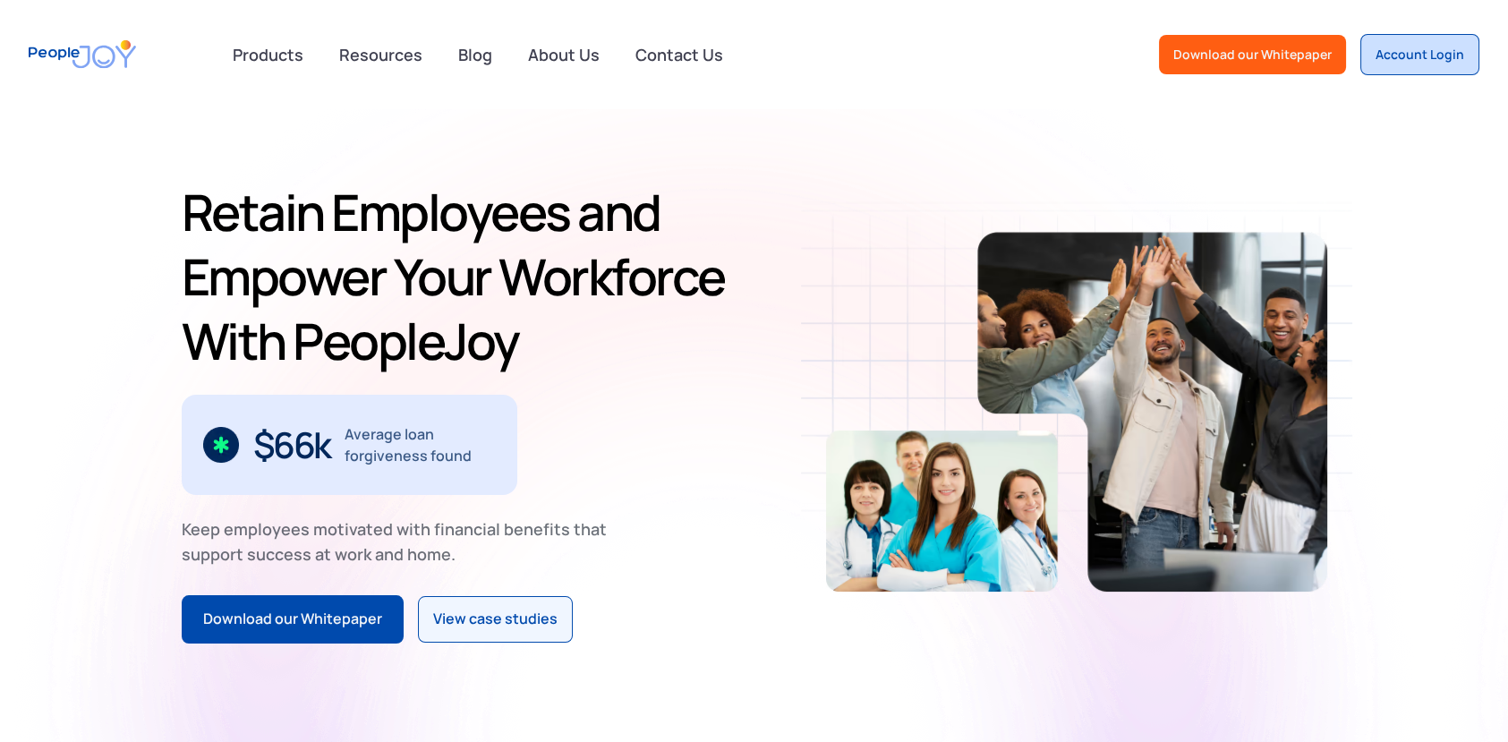  Describe the element at coordinates (1420, 55) in the screenshot. I see `a: Account Login` at that location.